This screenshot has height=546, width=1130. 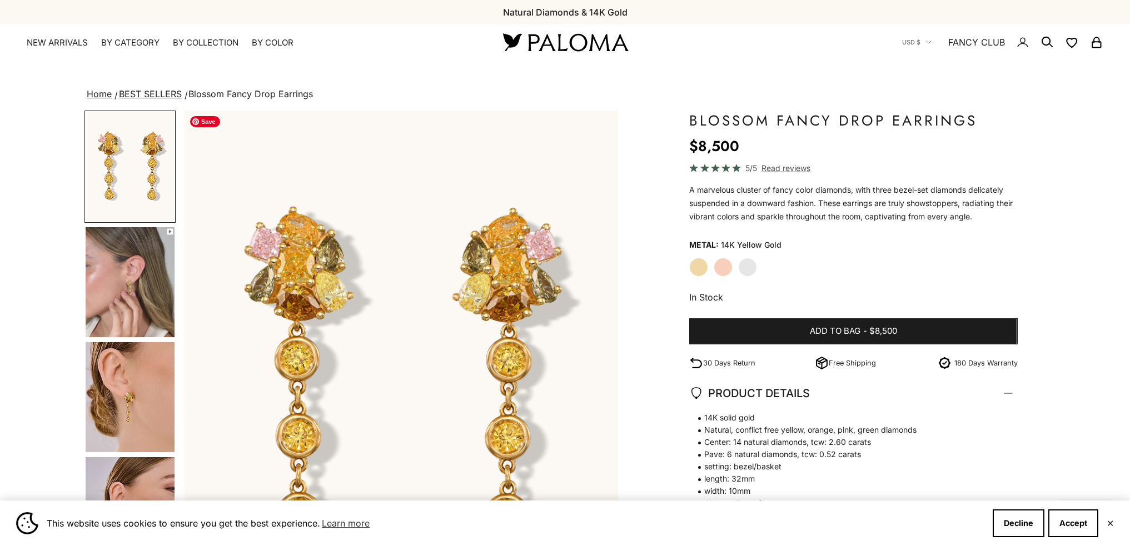 I want to click on img: #YellowGold, so click(x=130, y=167).